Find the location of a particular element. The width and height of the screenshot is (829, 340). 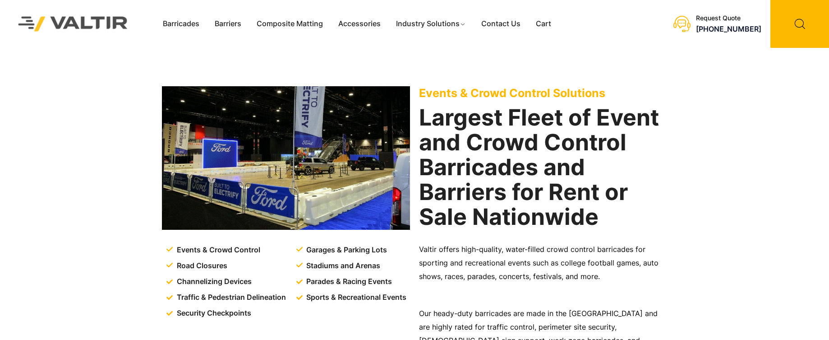

span: Security Checkpoints is located at coordinates (213, 313).